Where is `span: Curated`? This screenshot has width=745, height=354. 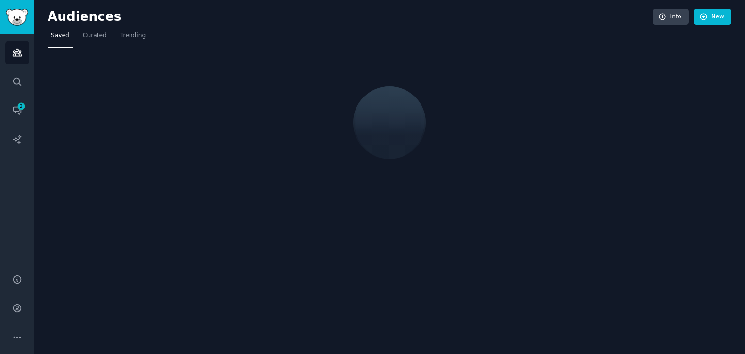
span: Curated is located at coordinates (95, 36).